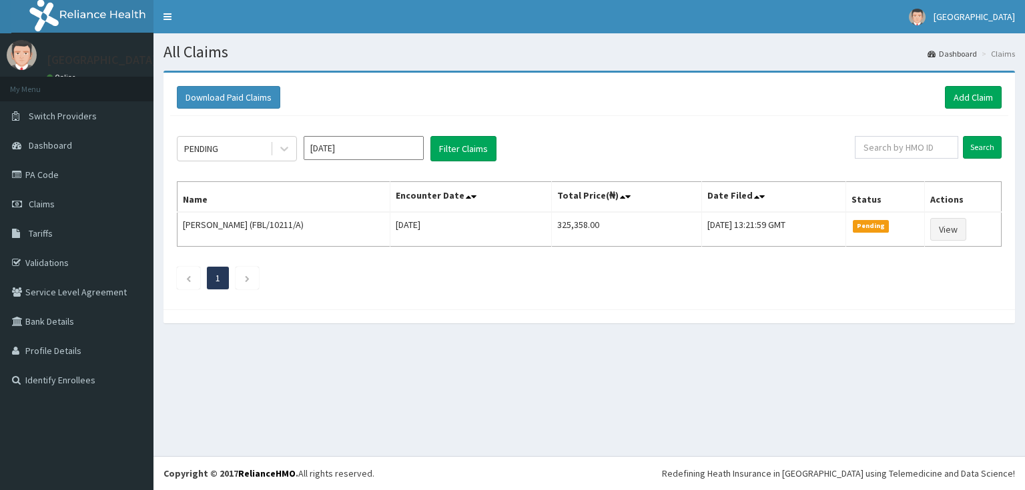 The width and height of the screenshot is (1025, 490). What do you see at coordinates (217, 278) in the screenshot?
I see `a: Page 1 is your current page` at bounding box center [217, 278].